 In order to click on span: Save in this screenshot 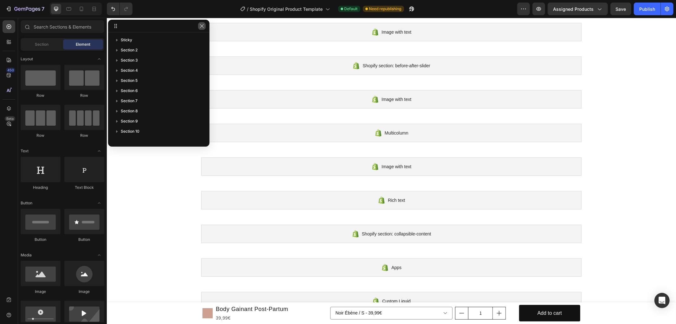, I will do `click(621, 9)`.